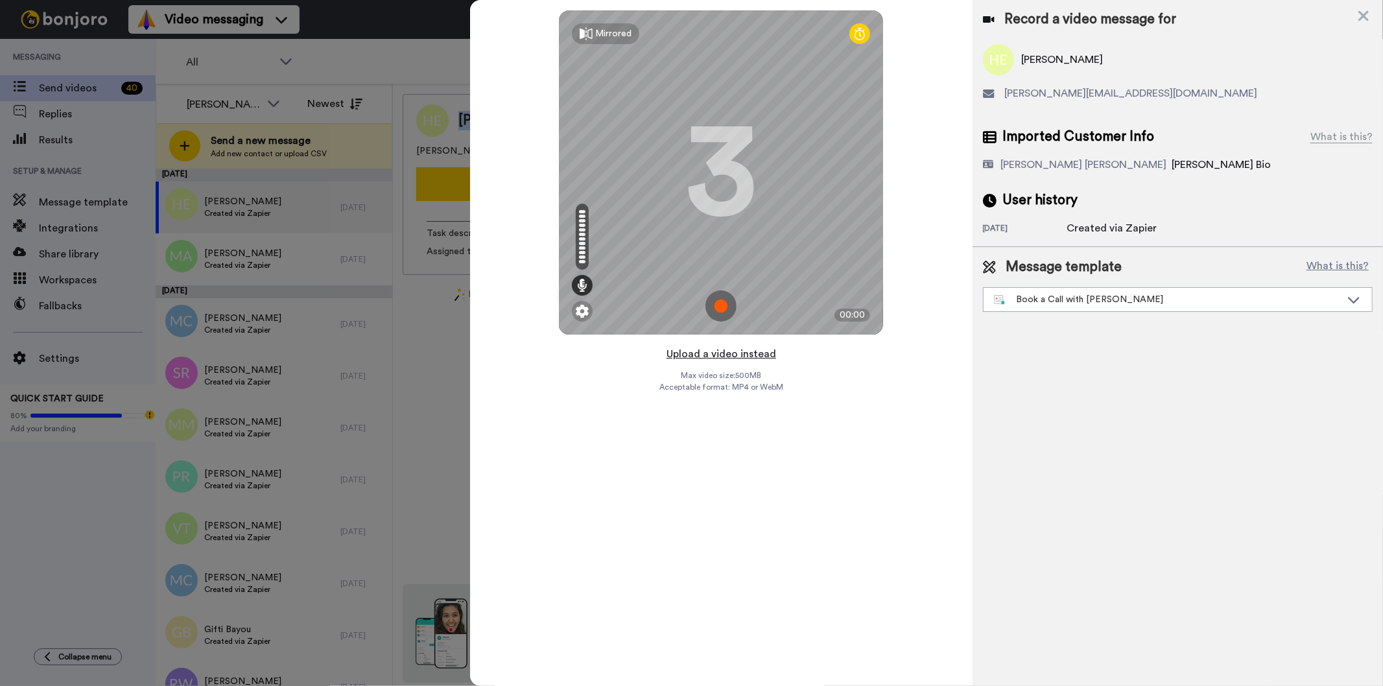 Image resolution: width=1383 pixels, height=686 pixels. Describe the element at coordinates (140, 56) in the screenshot. I see `p: Message from Matt, sent 3w ago` at that location.